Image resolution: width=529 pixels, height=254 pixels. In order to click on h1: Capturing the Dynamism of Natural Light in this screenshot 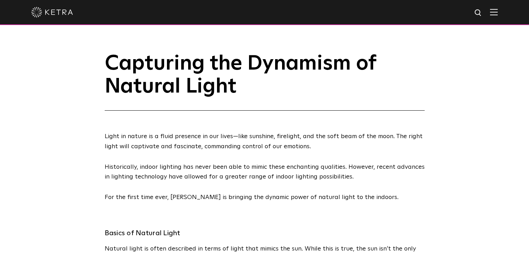, I will do `click(265, 81)`.